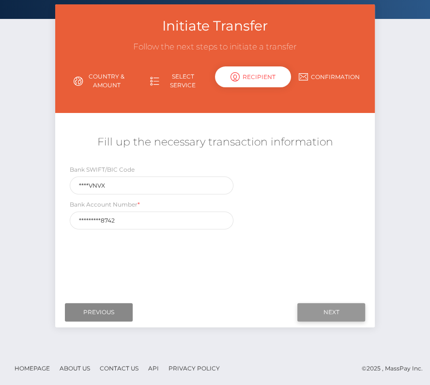  Describe the element at coordinates (101, 81) in the screenshot. I see `a: Country & Amount` at that location.